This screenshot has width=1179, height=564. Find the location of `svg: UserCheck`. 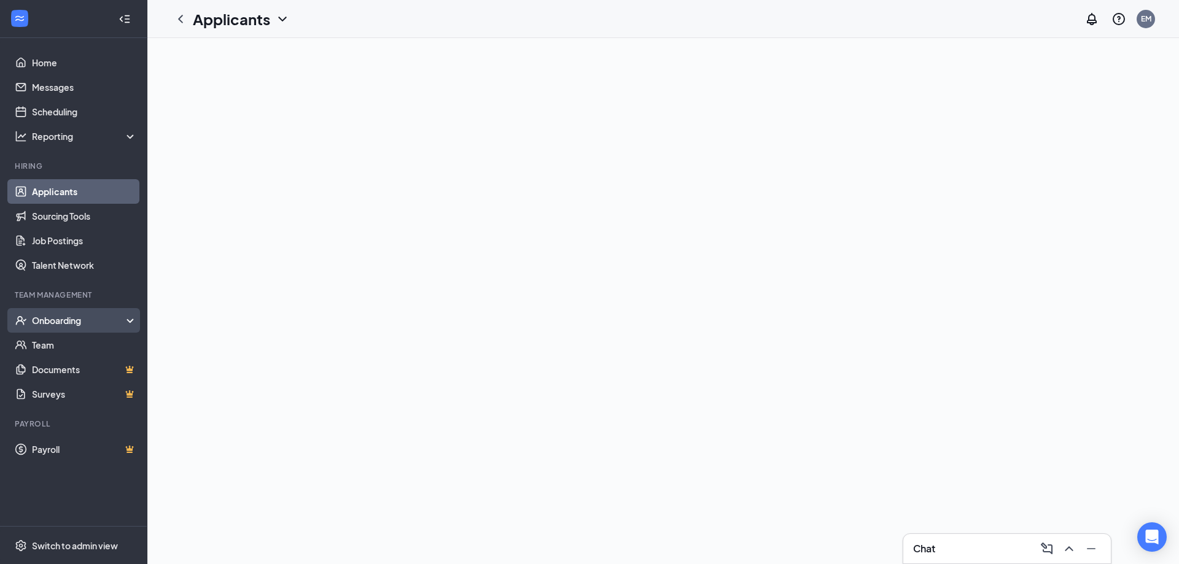

svg: UserCheck is located at coordinates (21, 320).